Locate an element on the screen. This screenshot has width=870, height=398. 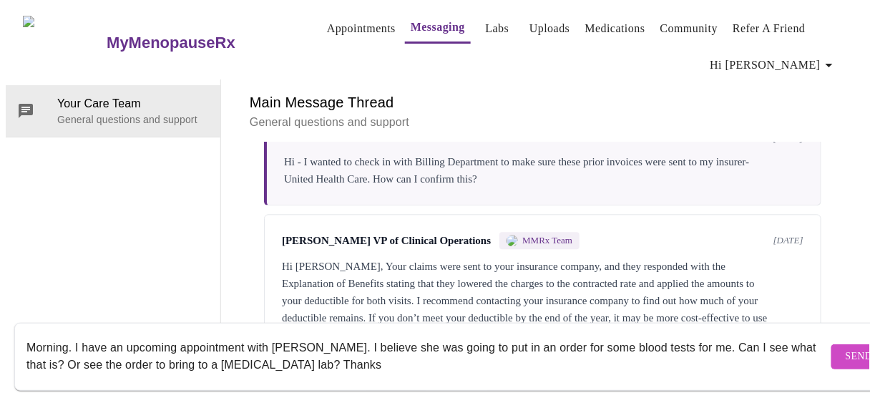
span: MMRx Team is located at coordinates (548, 240).